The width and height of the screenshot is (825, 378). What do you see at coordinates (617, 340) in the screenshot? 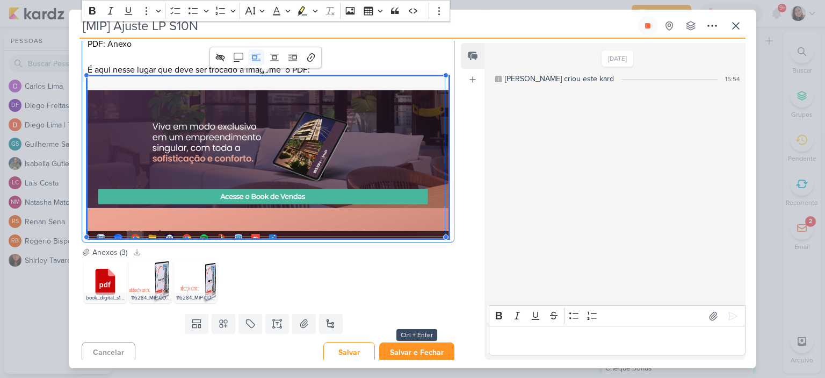
I see `div: Editor editing area: main` at bounding box center [617, 340].